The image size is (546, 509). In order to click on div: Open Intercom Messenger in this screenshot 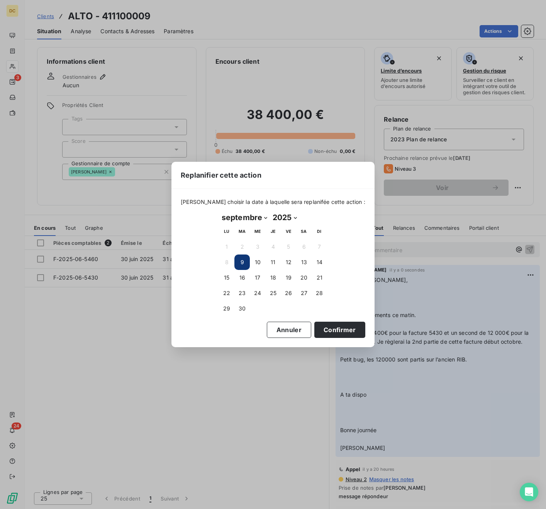, I will do `click(529, 492)`.